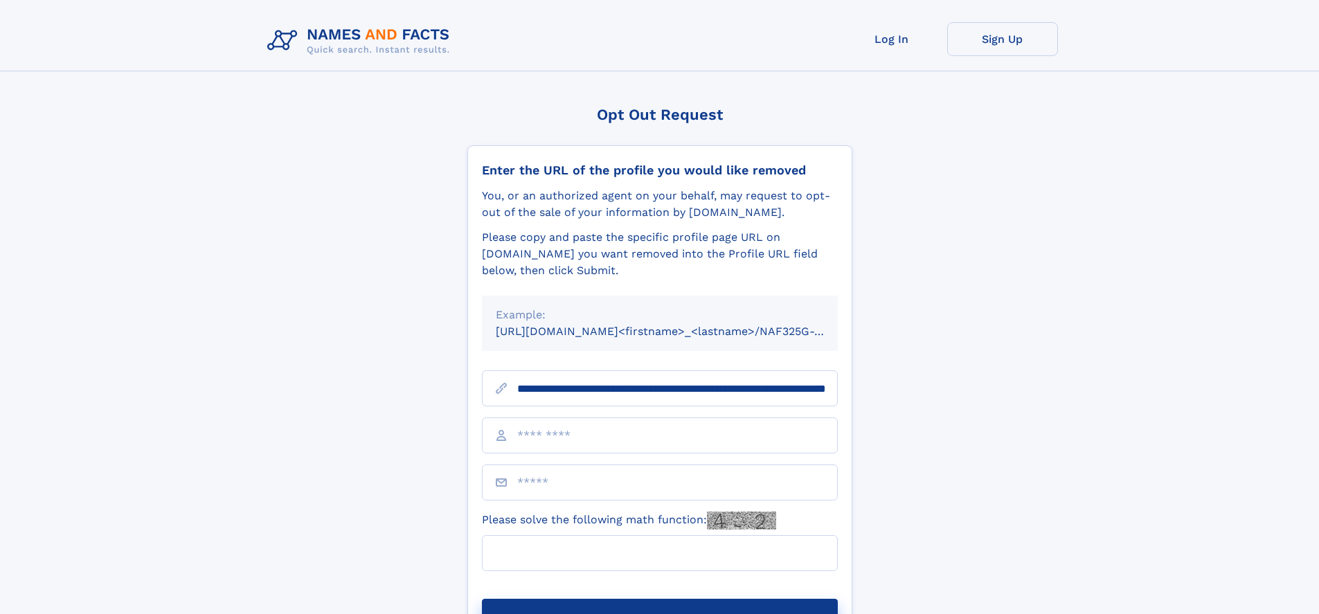 The width and height of the screenshot is (1319, 614). I want to click on a: Log In, so click(892, 39).